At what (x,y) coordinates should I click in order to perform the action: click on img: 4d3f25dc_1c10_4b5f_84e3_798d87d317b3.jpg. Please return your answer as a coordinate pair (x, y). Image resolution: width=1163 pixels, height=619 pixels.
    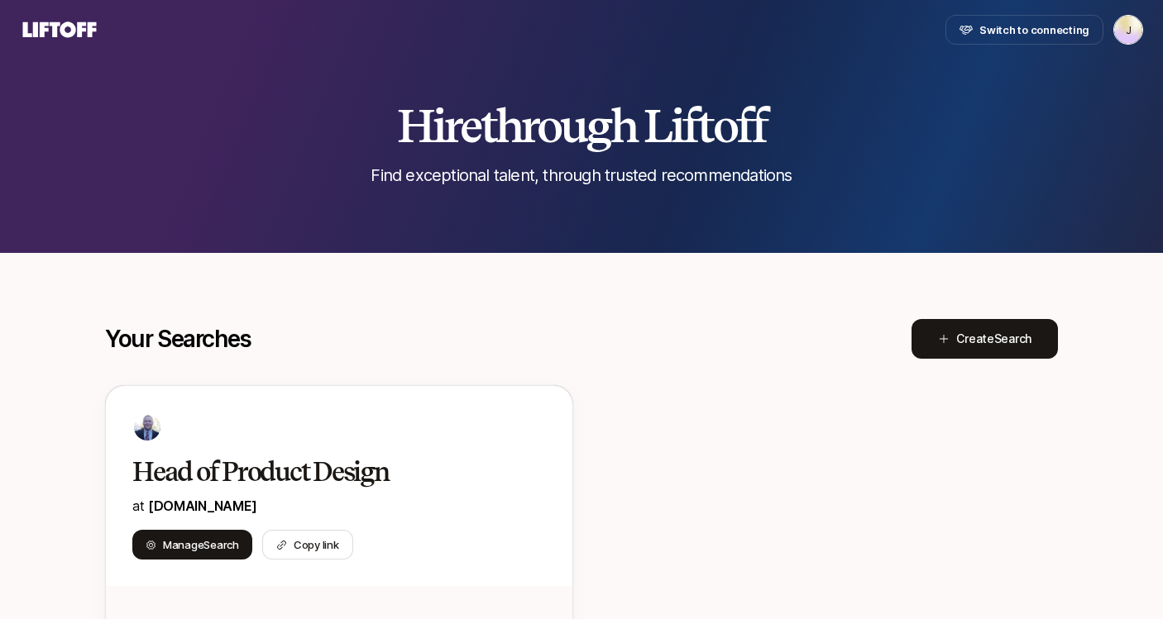
    Looking at the image, I should click on (147, 428).